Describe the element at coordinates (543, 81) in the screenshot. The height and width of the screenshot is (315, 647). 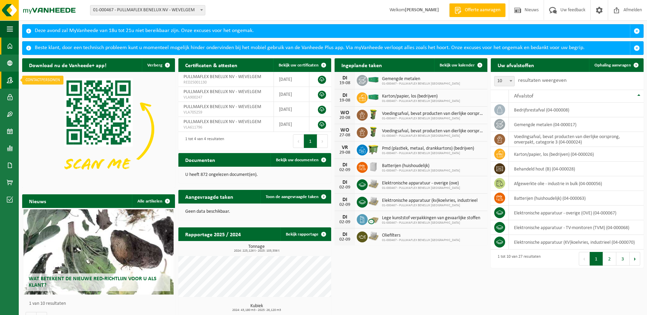
I see `label: resultaten weergeven` at that location.